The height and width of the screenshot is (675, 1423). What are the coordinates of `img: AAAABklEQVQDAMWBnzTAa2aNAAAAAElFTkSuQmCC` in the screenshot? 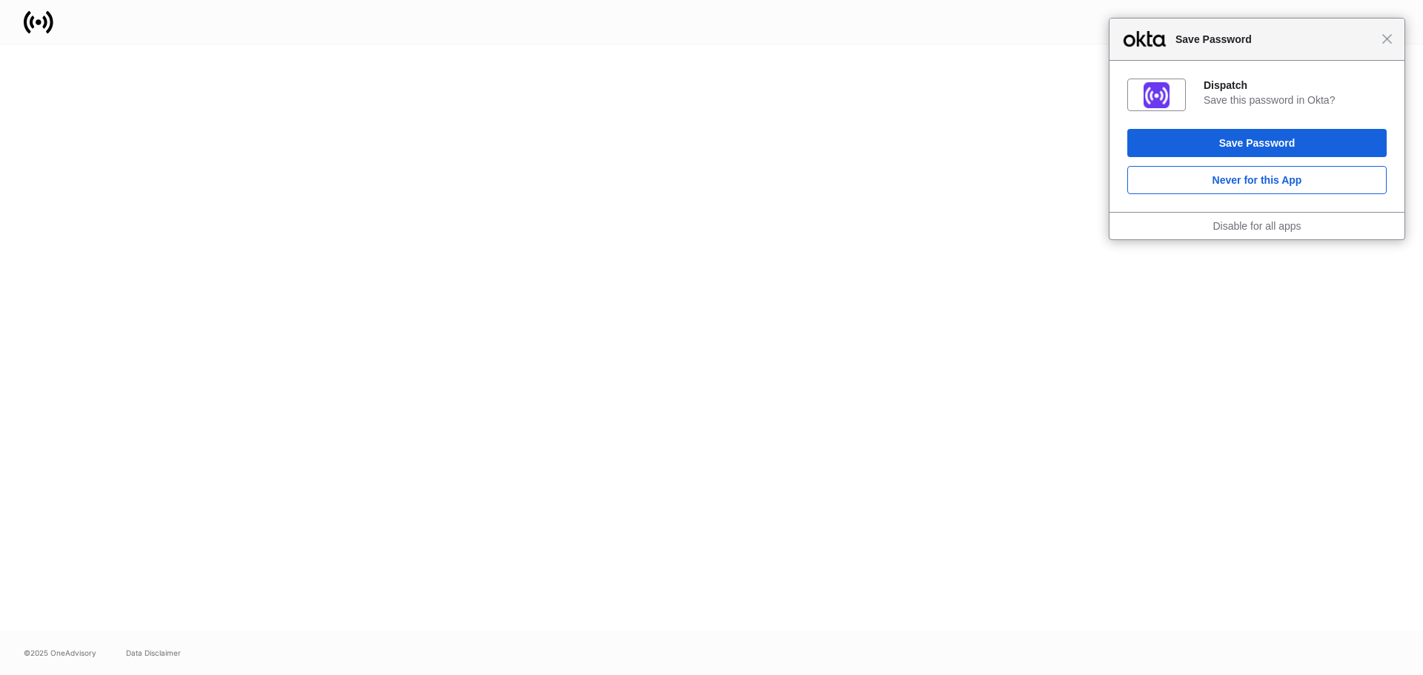 It's located at (1156, 95).